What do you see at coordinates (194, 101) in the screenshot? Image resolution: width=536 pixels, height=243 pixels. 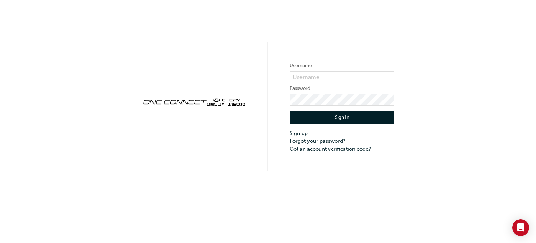 I see `img: oneconnect` at bounding box center [194, 101].